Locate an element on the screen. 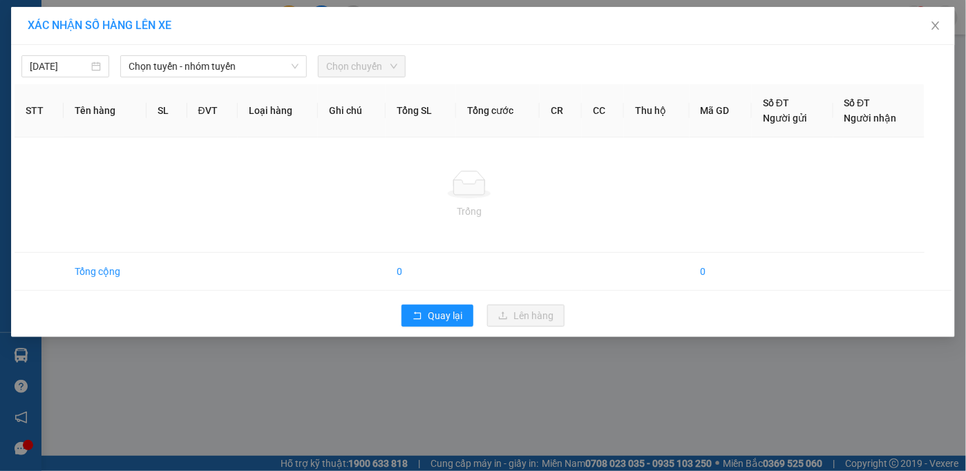 Image resolution: width=966 pixels, height=471 pixels. span: XÁC NHẬN SỐ HÀNG LÊN XE is located at coordinates (99, 25).